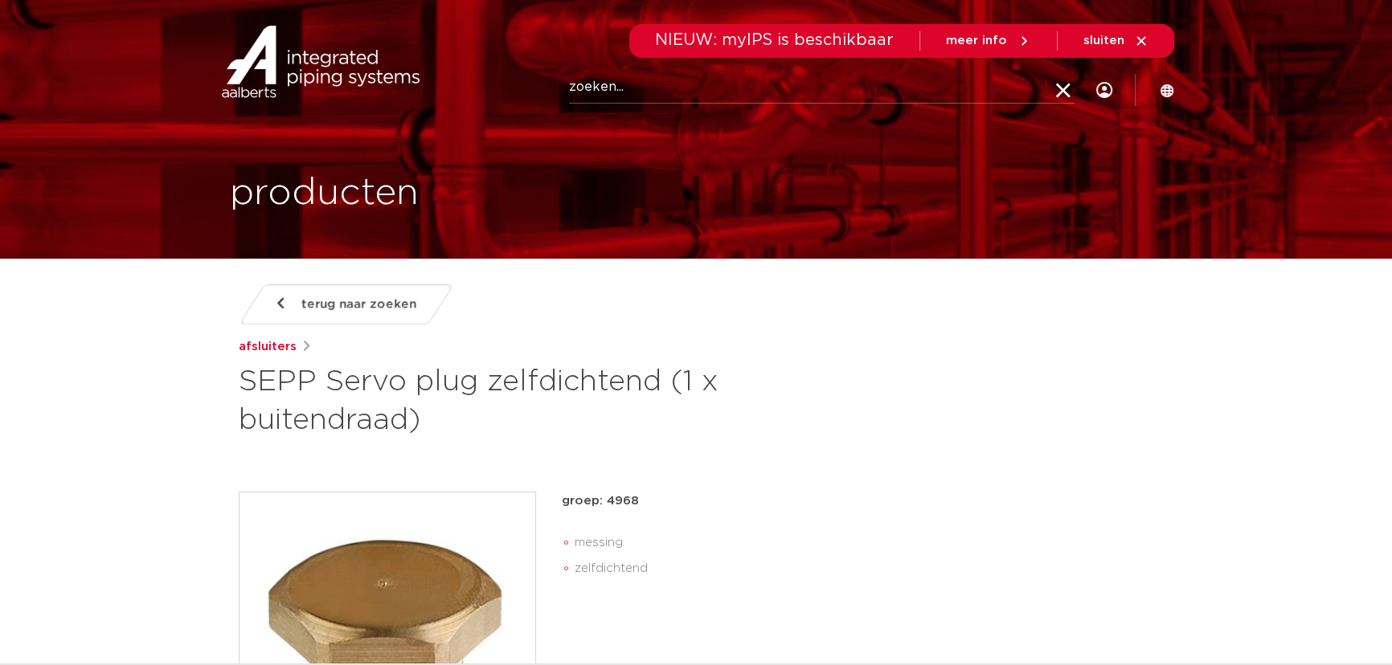  I want to click on span: meer info, so click(976, 40).